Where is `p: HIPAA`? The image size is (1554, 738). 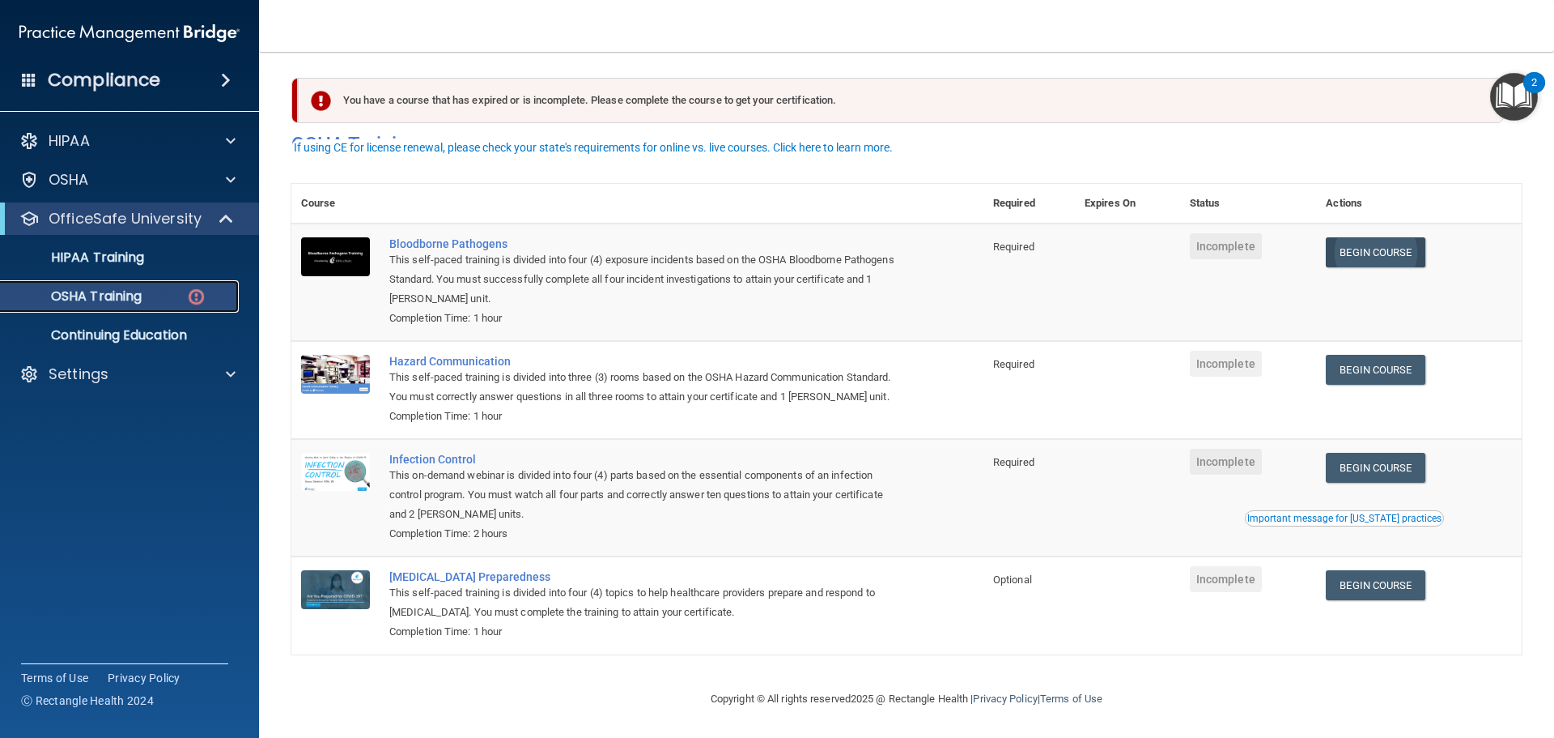 p: HIPAA is located at coordinates (69, 141).